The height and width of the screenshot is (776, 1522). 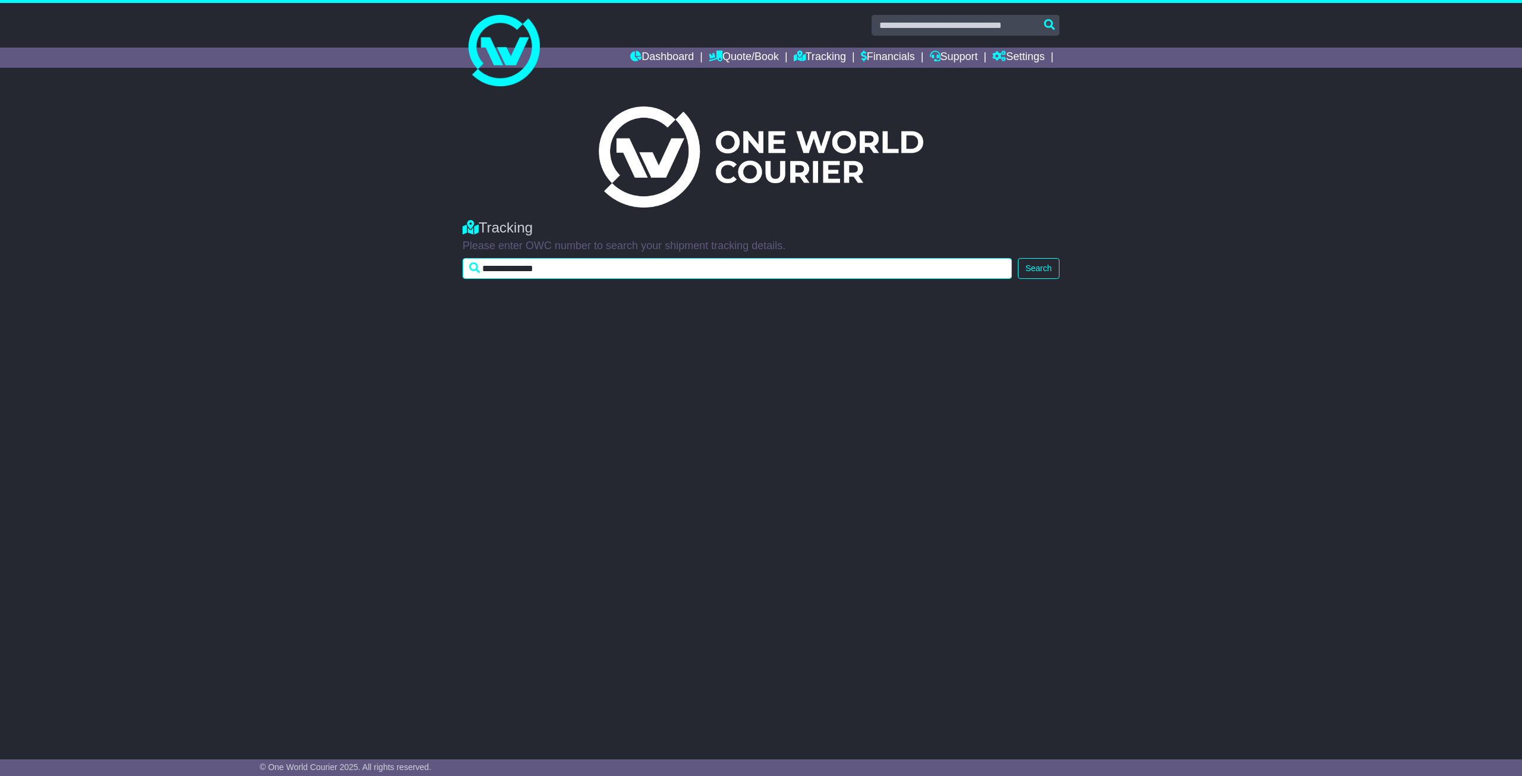 What do you see at coordinates (744, 58) in the screenshot?
I see `a: Quote/Book` at bounding box center [744, 58].